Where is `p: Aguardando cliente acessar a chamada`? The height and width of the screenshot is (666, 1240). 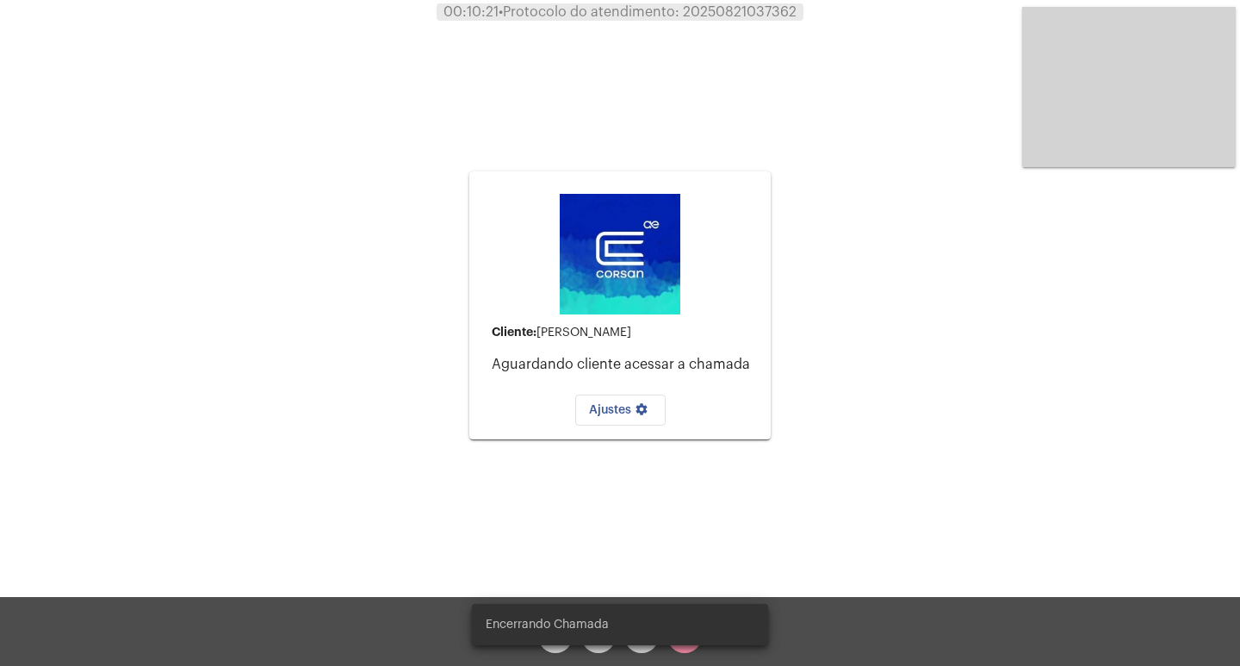
p: Aguardando cliente acessar a chamada is located at coordinates (624, 364).